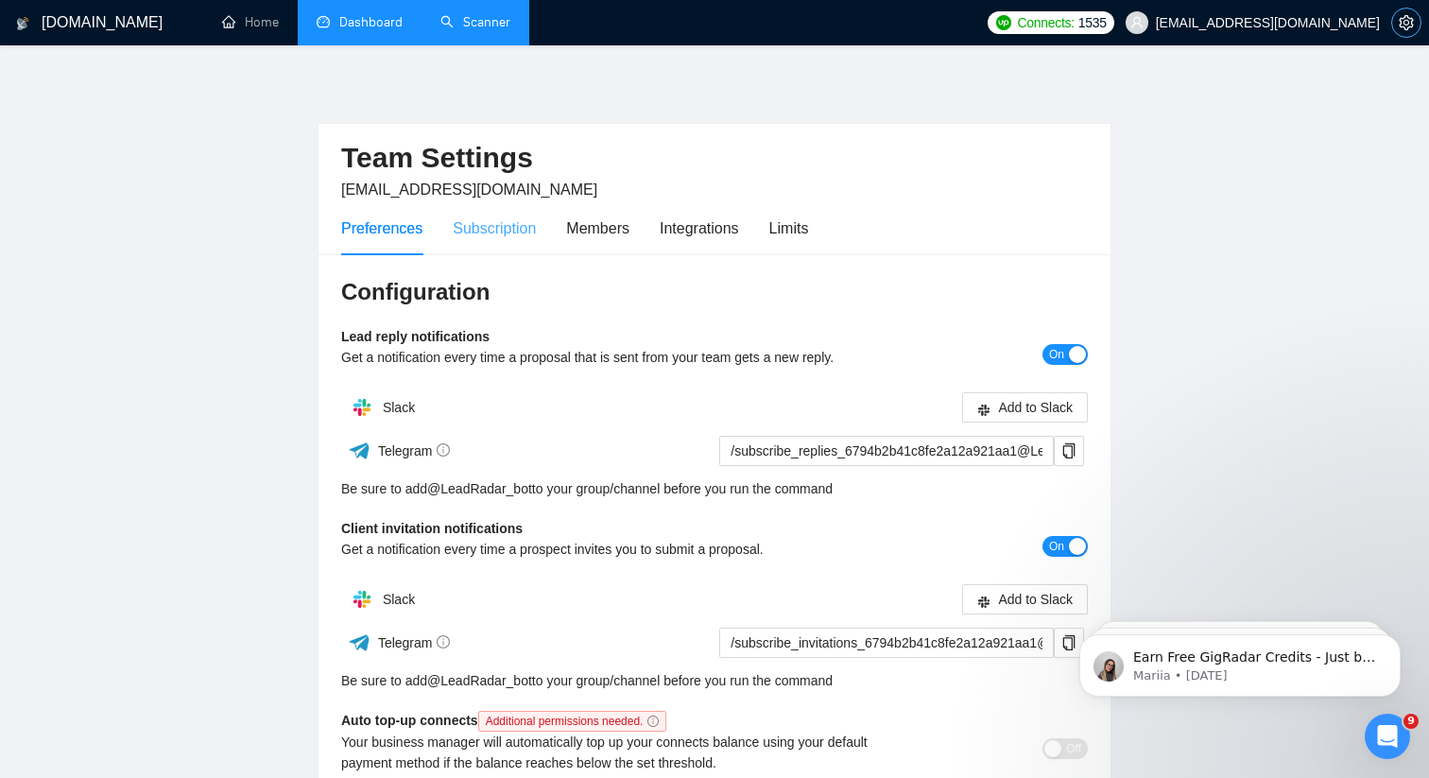 This screenshot has height=778, width=1429. What do you see at coordinates (494, 228) in the screenshot?
I see `div: Subscription` at bounding box center [494, 228].